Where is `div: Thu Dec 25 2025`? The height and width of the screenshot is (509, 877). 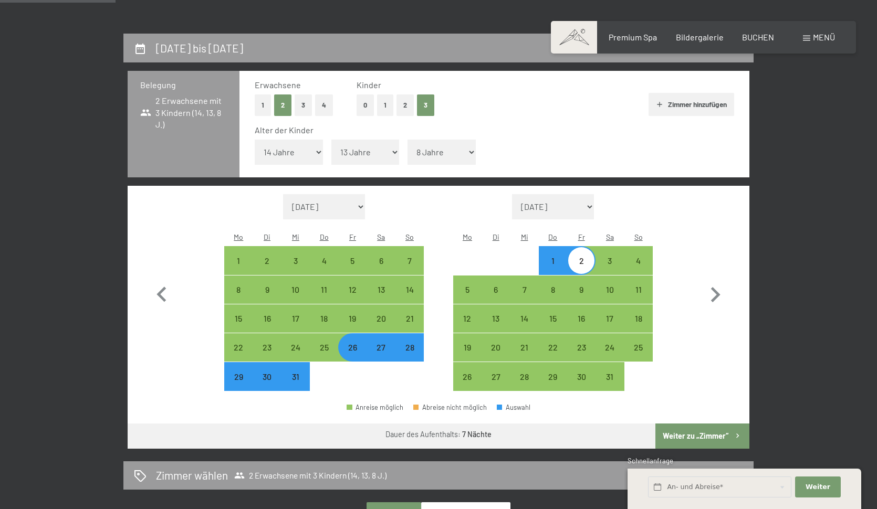
div: Thu Dec 25 2025 is located at coordinates (324, 348).